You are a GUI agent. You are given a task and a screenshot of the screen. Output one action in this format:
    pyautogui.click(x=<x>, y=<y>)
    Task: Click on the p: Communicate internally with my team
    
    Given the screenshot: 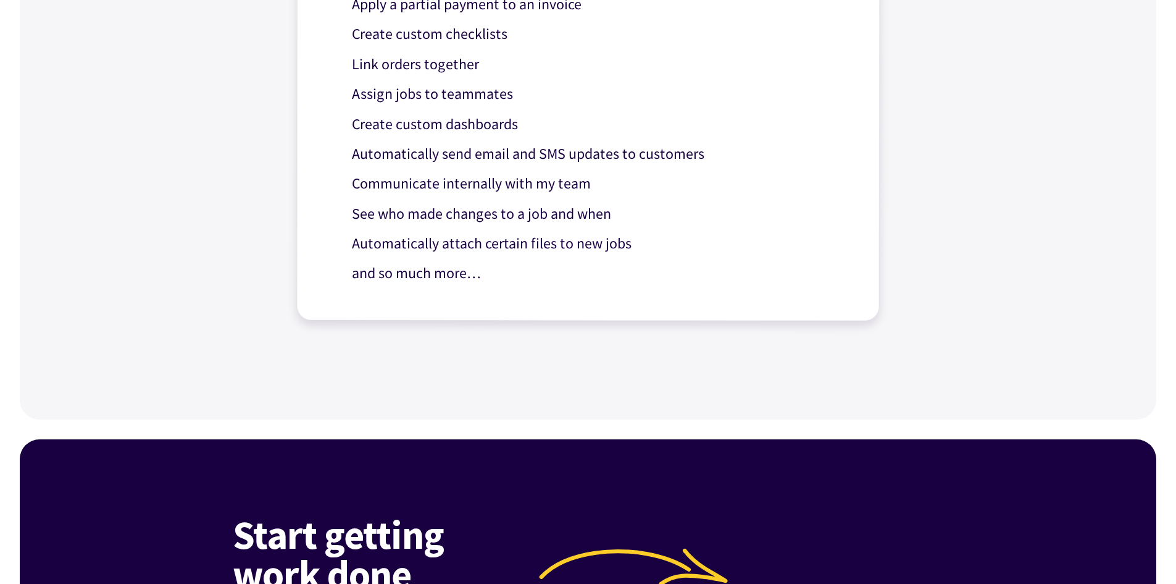 What is the action you would take?
    pyautogui.click(x=598, y=183)
    